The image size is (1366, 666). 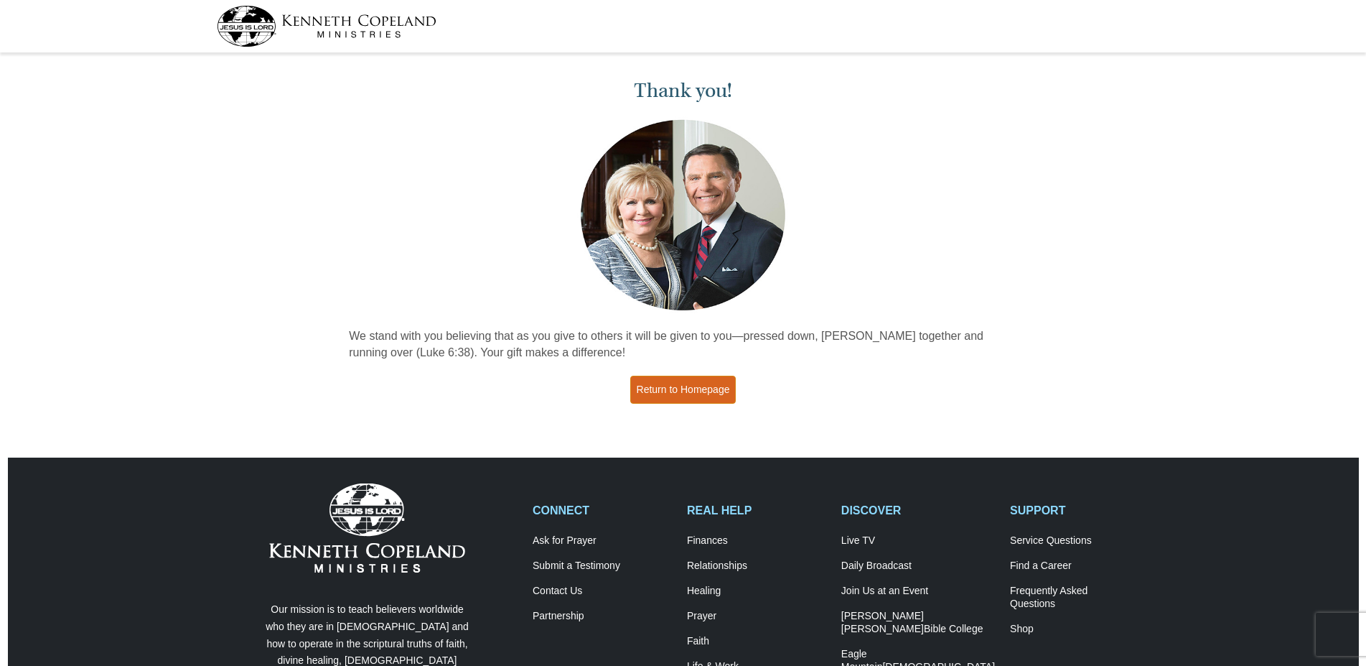 What do you see at coordinates (757, 541) in the screenshot?
I see `a: Finances` at bounding box center [757, 541].